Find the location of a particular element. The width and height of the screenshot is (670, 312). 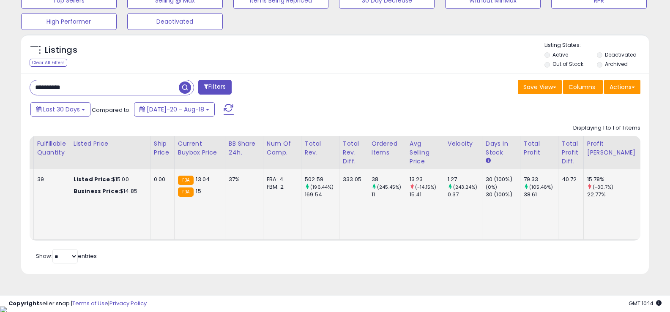

div: Fulfillable Quantity is located at coordinates (52, 148).